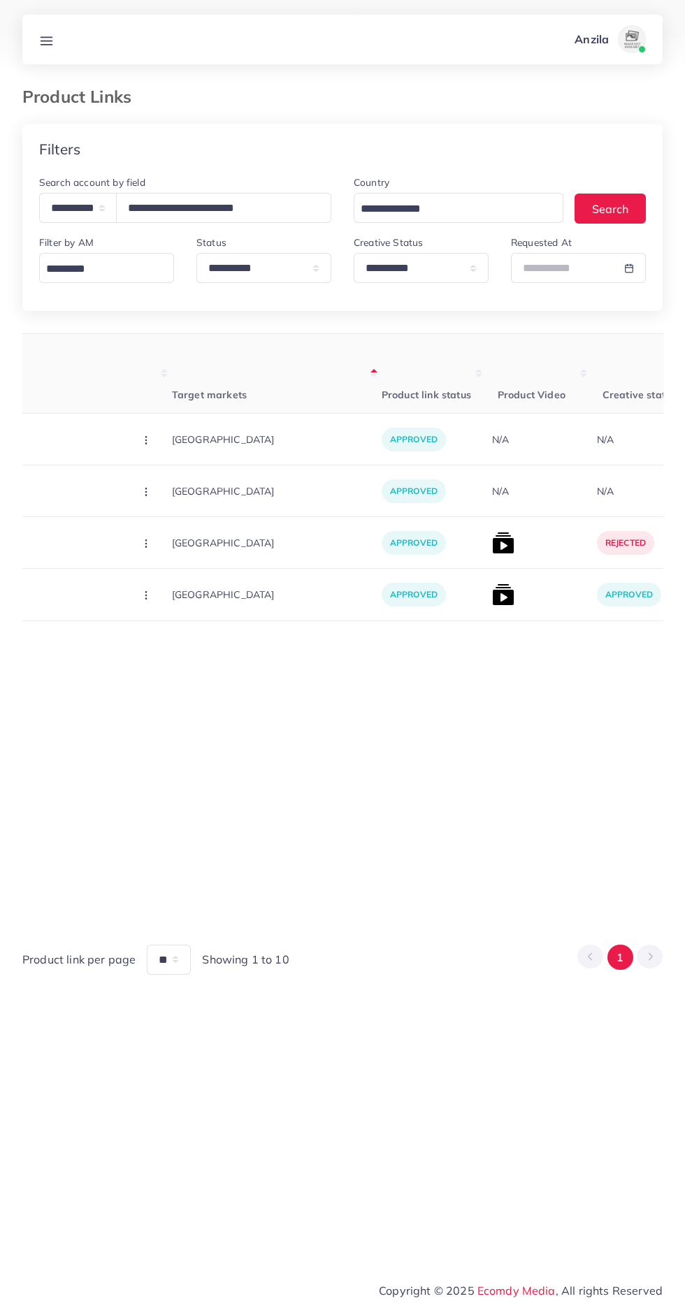 This screenshot has height=1308, width=685. What do you see at coordinates (631, 39) in the screenshot?
I see `img: avatar` at bounding box center [631, 39].